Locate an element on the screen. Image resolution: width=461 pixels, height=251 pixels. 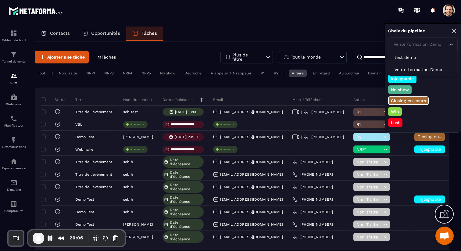
p: Lost is located at coordinates (395, 122).